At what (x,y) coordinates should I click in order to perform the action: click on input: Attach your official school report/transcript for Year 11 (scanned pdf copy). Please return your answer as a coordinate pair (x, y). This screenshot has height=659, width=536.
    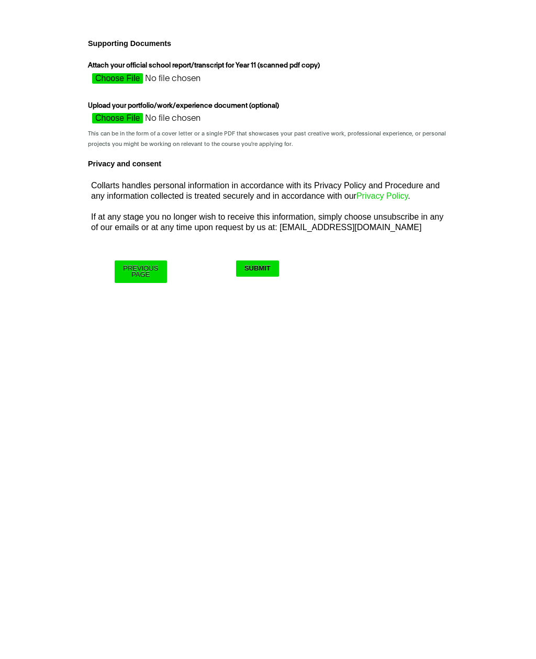
    Looking at the image, I should click on (181, 81).